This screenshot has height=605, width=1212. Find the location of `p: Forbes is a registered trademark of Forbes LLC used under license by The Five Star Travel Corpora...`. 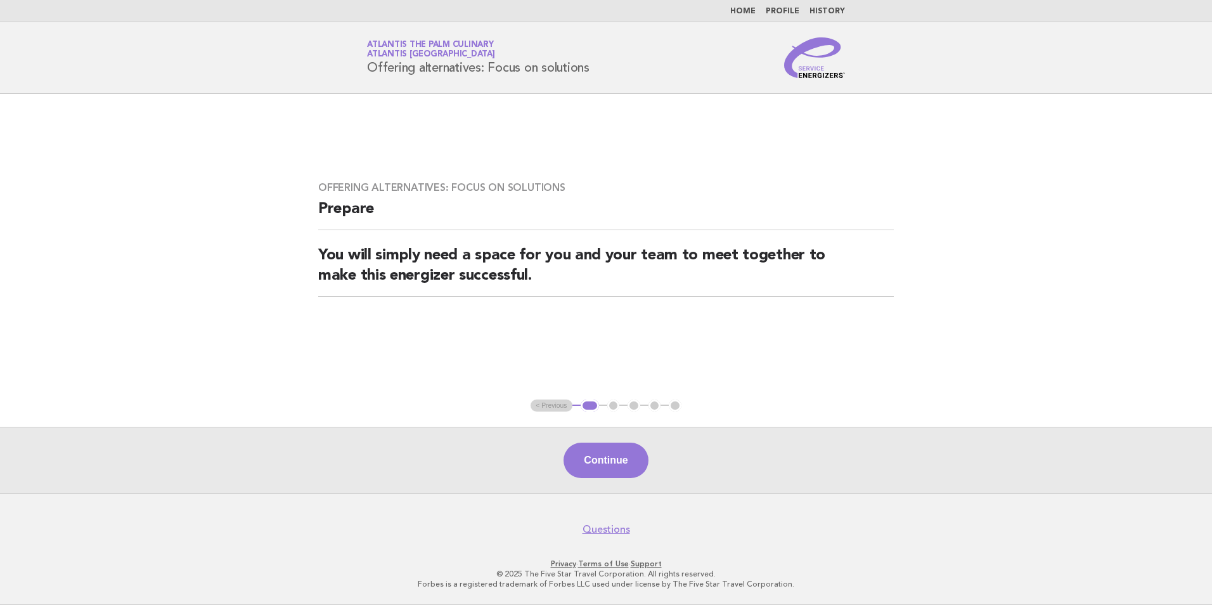

p: Forbes is a registered trademark of Forbes LLC used under license by The Five Star Travel Corpora... is located at coordinates (606, 584).